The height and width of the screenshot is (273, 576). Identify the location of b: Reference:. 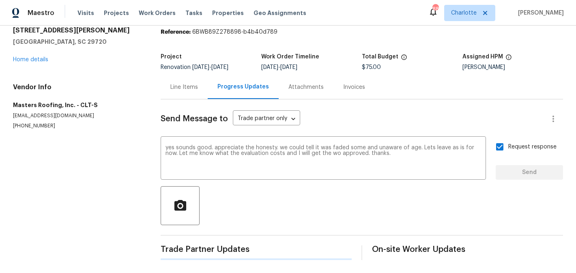
(176, 32).